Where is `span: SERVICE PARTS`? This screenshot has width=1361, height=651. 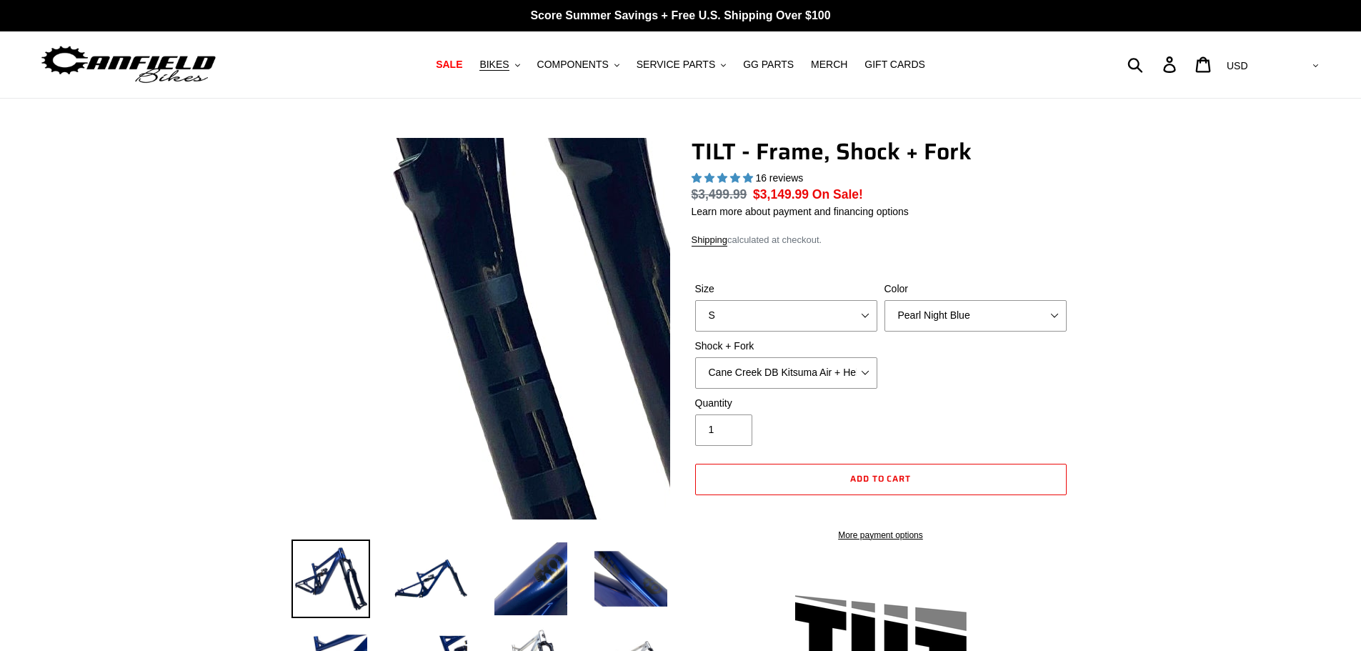
span: SERVICE PARTS is located at coordinates (676, 64).